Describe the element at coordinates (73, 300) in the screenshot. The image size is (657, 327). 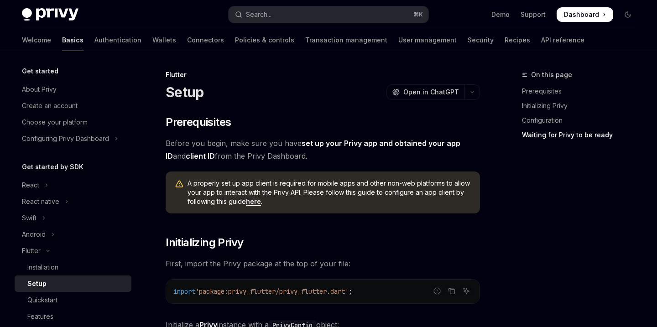
I see `a: Quickstart` at that location.